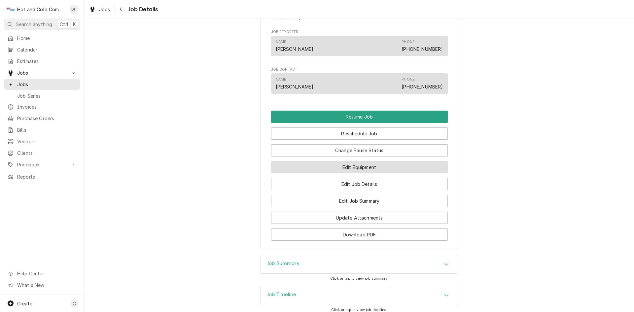  I want to click on div: DH, so click(74, 9).